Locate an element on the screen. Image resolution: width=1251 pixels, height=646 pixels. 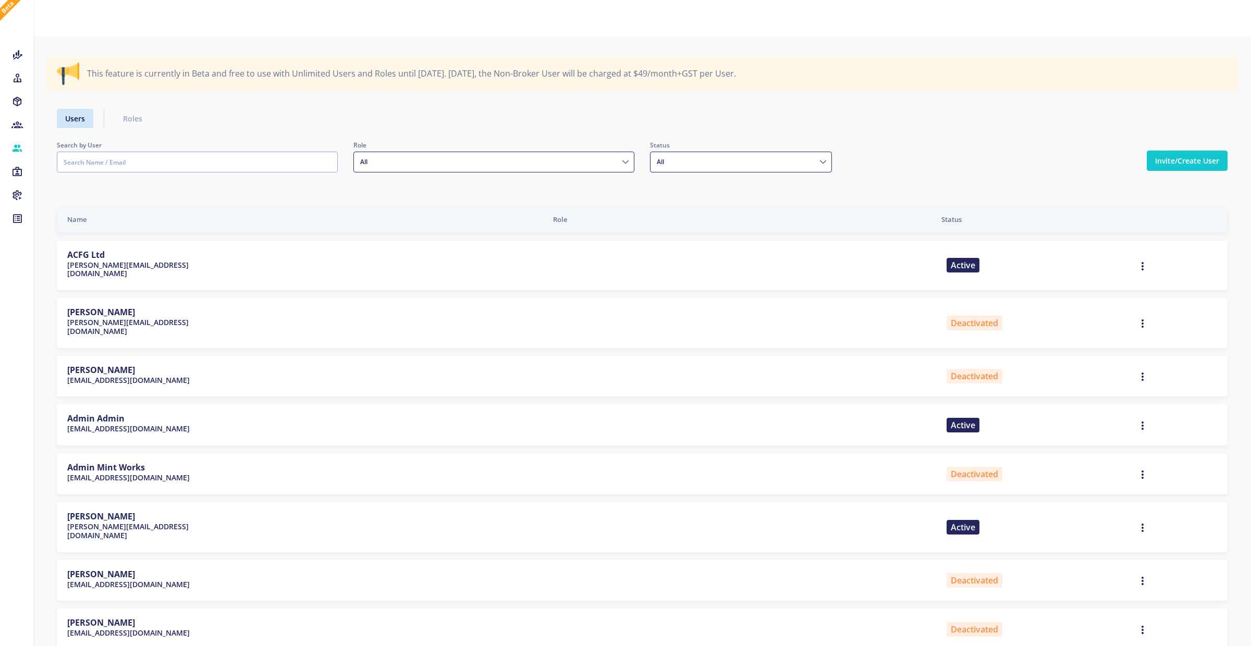
label: Search by User is located at coordinates (197, 145).